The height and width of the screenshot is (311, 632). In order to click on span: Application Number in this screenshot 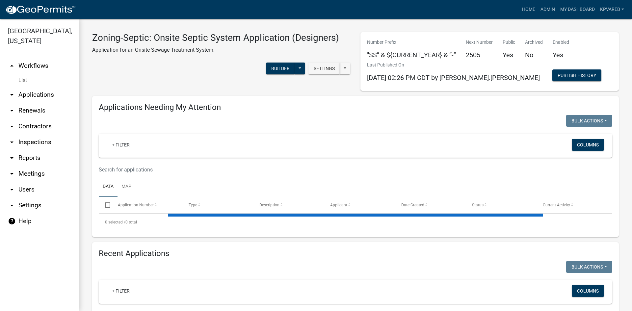, I will do `click(136, 205)`.